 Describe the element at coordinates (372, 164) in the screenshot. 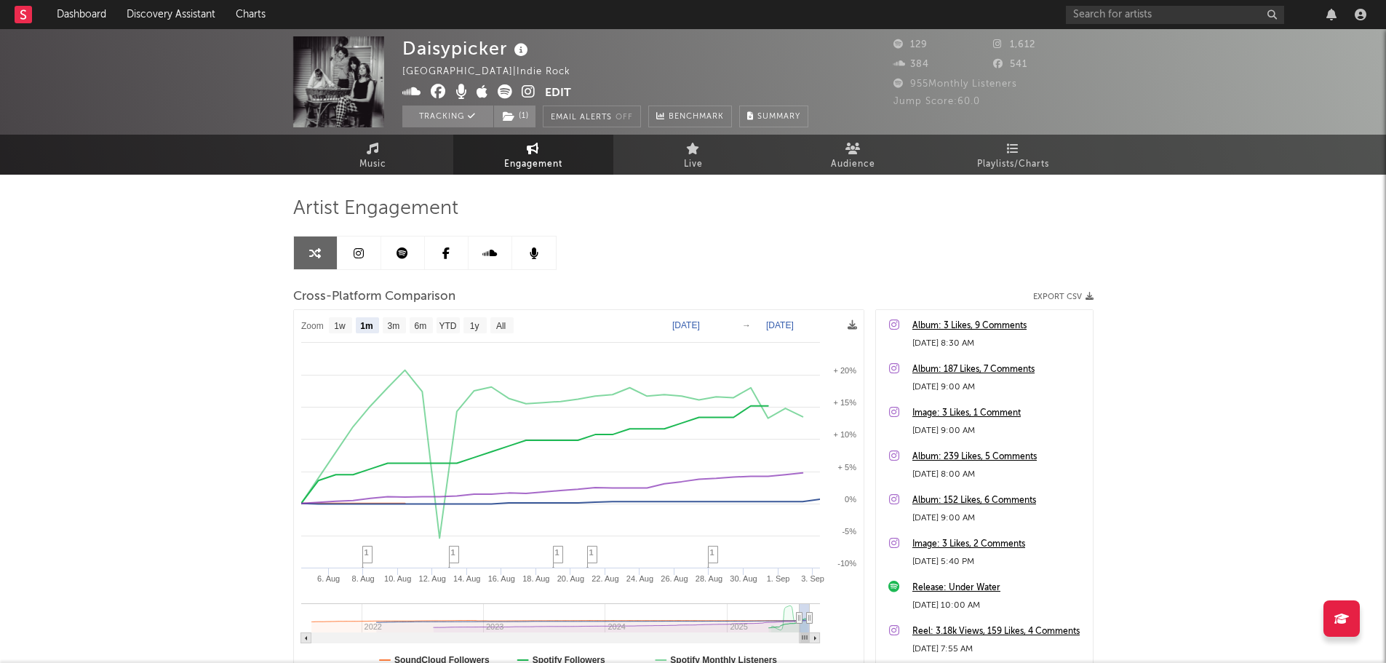

I see `span: Music` at that location.